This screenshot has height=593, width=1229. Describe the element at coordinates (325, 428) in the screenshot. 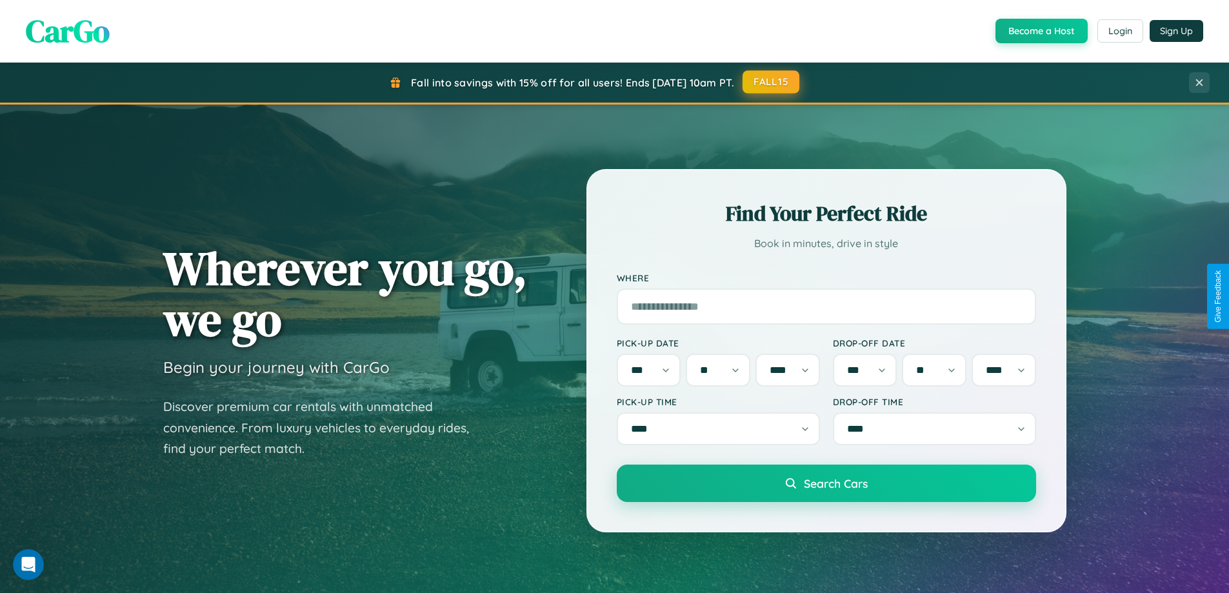

I see `p: Discover premium car rentals with unmatched convenience. From luxury vehicles to everyday rides, ...` at that location.